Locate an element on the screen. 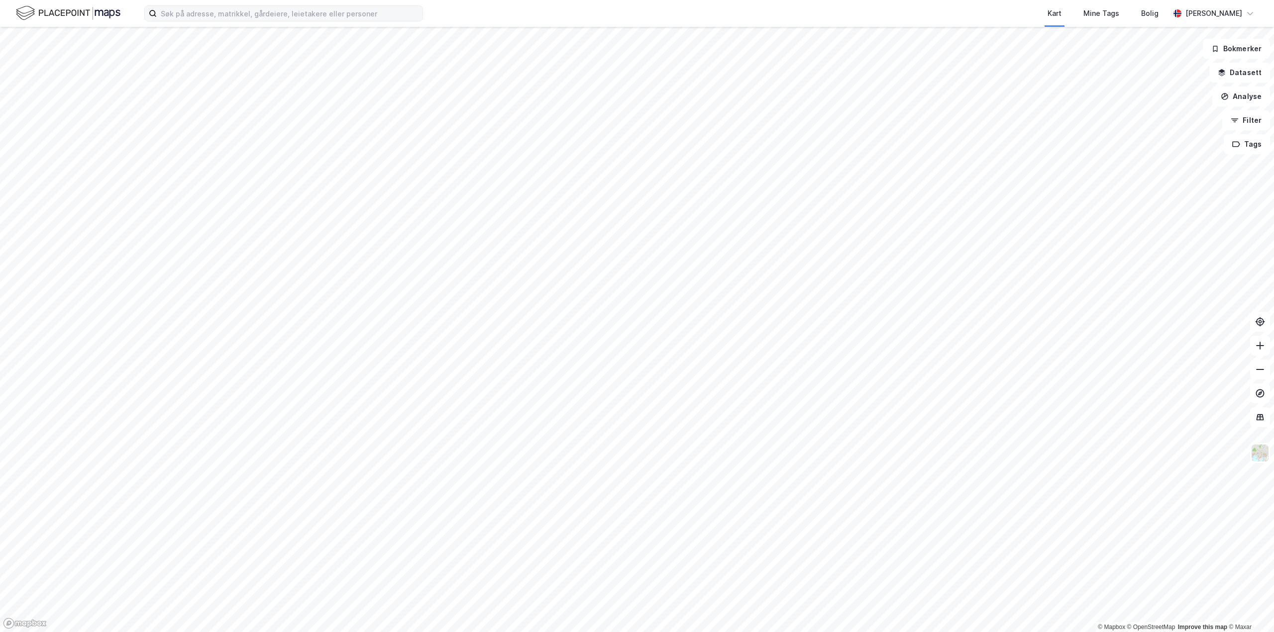 Image resolution: width=1274 pixels, height=632 pixels. div: Kontrollprogram for chat is located at coordinates (1249, 609).